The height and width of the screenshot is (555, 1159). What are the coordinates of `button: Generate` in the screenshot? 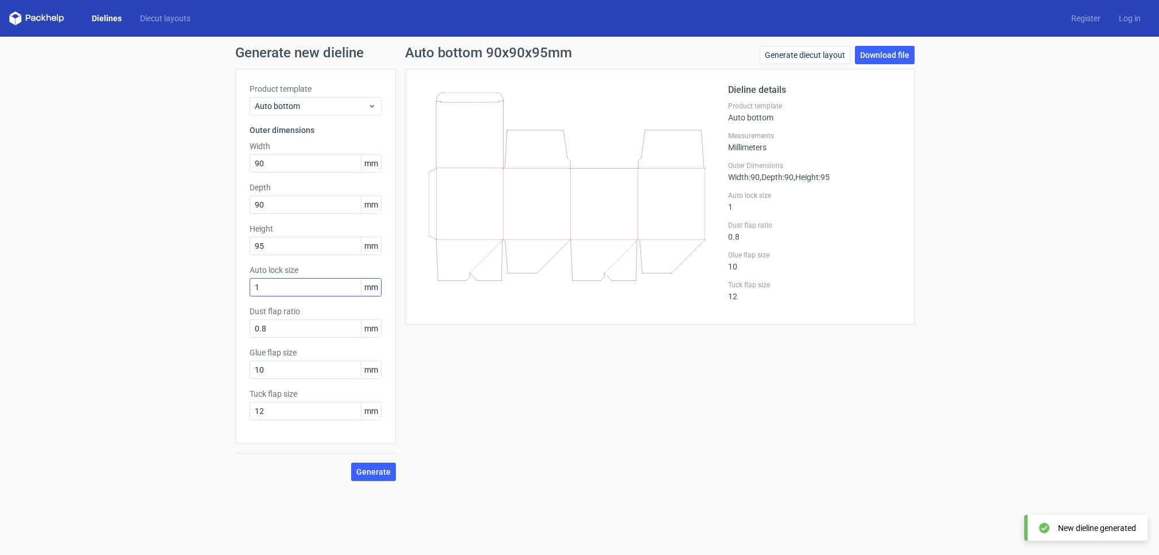 It's located at (374, 472).